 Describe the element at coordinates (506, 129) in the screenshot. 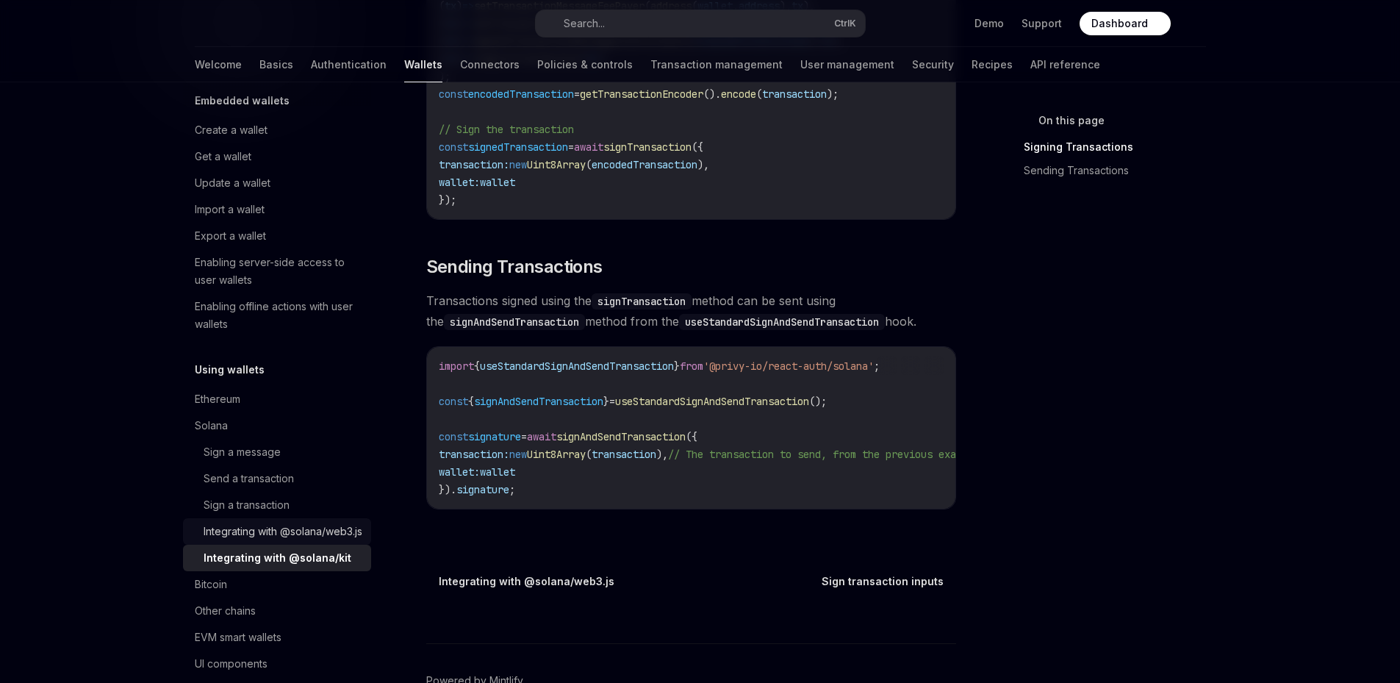

I see `span: // Sign the transaction` at that location.